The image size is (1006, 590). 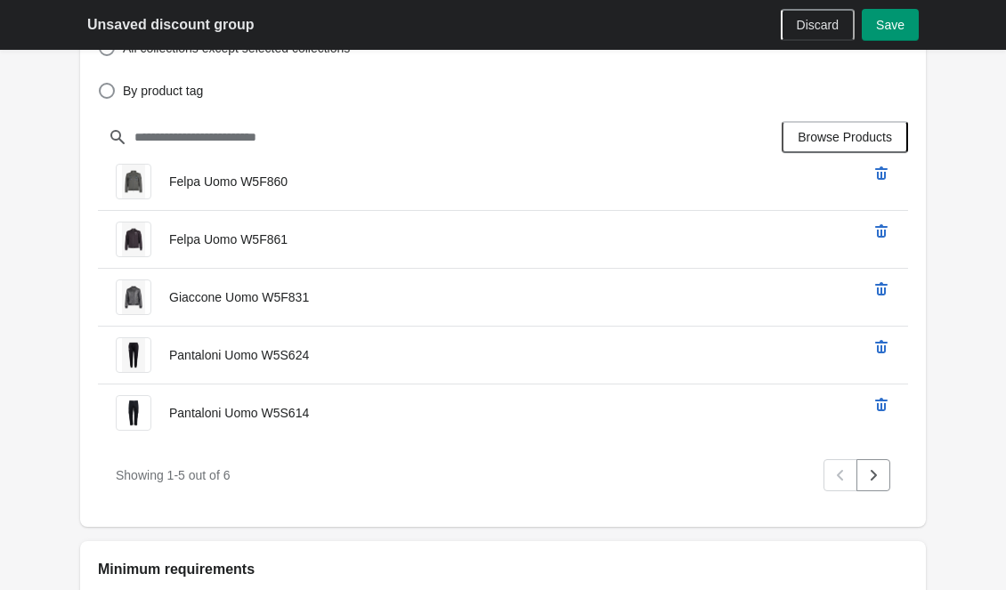 I want to click on h2: Minimum requirements, so click(x=503, y=570).